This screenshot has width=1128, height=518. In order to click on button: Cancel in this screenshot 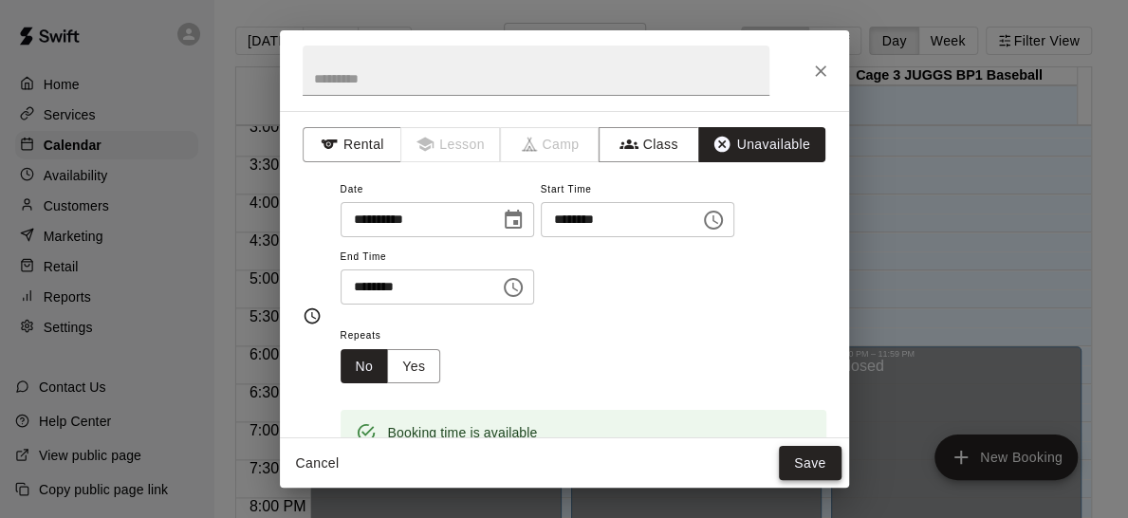, I will do `click(318, 463)`.